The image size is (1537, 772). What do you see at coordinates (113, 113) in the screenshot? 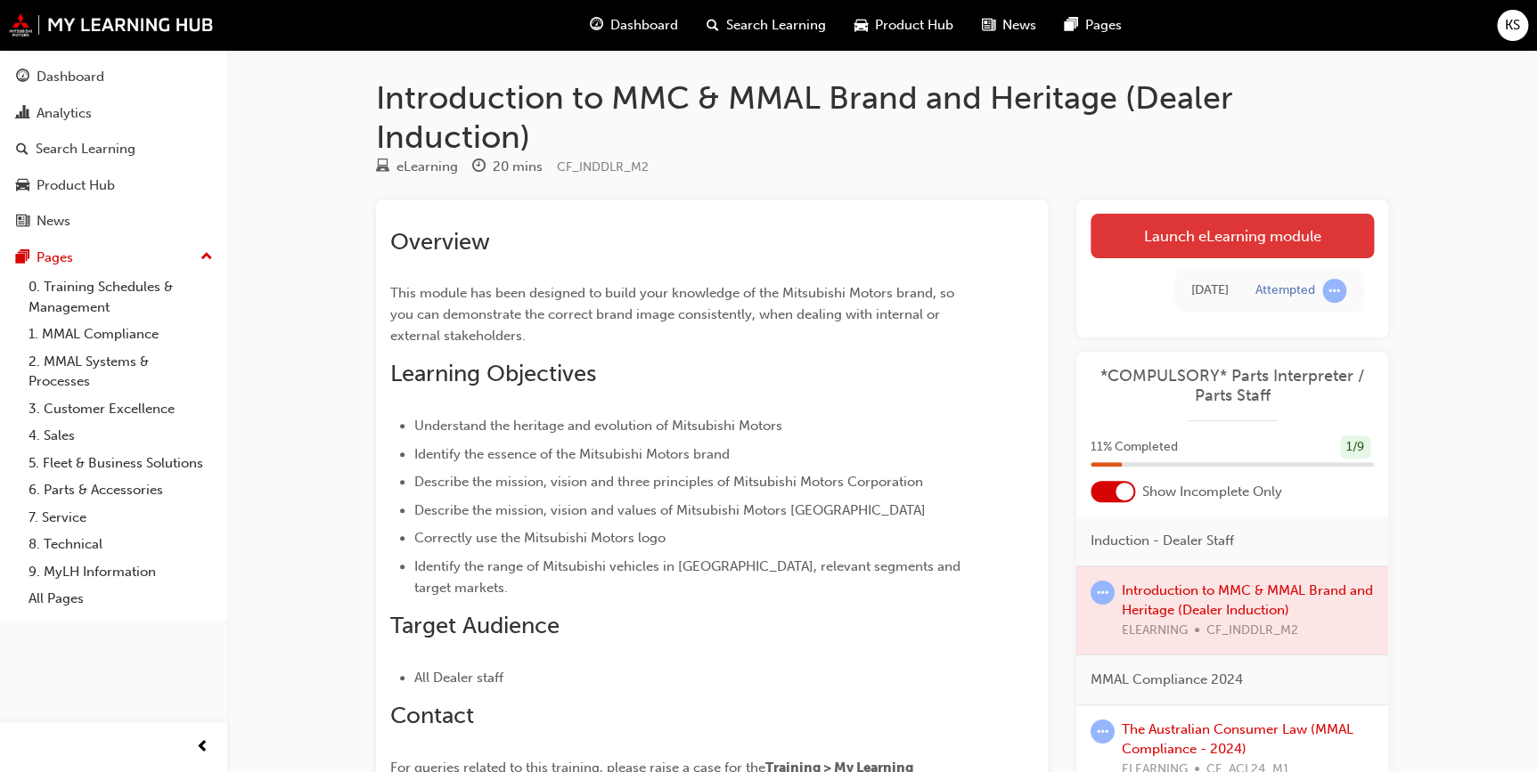
I see `a: Analytics` at bounding box center [113, 113].